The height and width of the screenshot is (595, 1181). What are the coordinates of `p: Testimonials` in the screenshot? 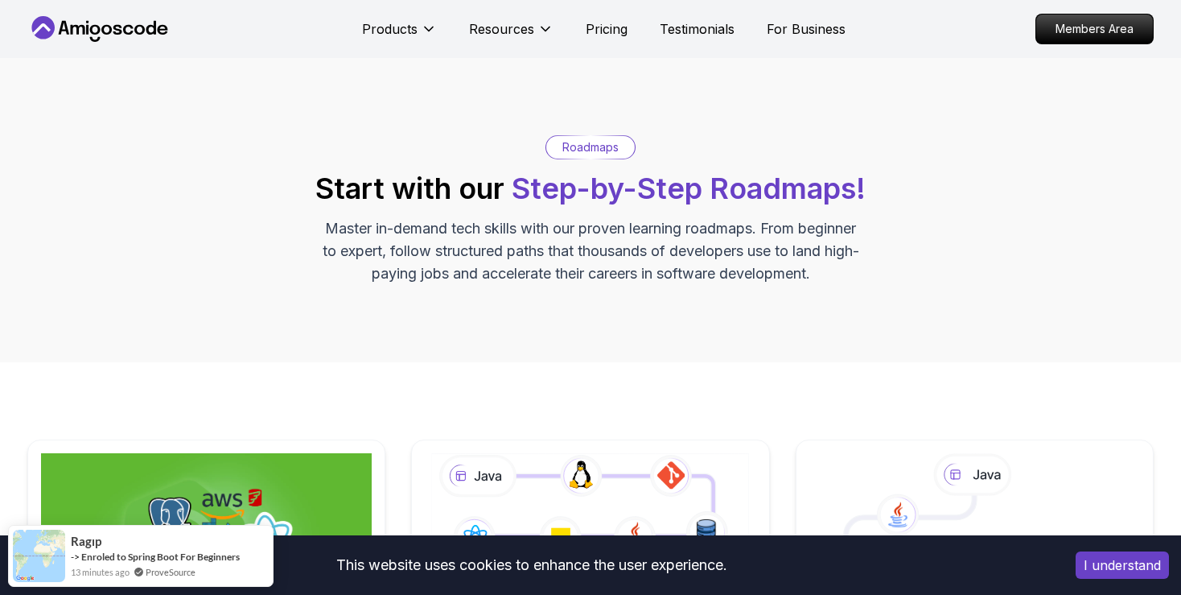 It's located at (697, 29).